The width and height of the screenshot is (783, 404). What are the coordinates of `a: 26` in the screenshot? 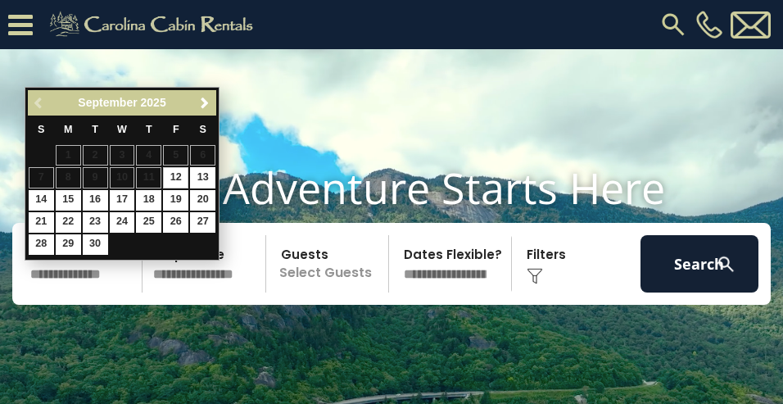 It's located at (175, 222).